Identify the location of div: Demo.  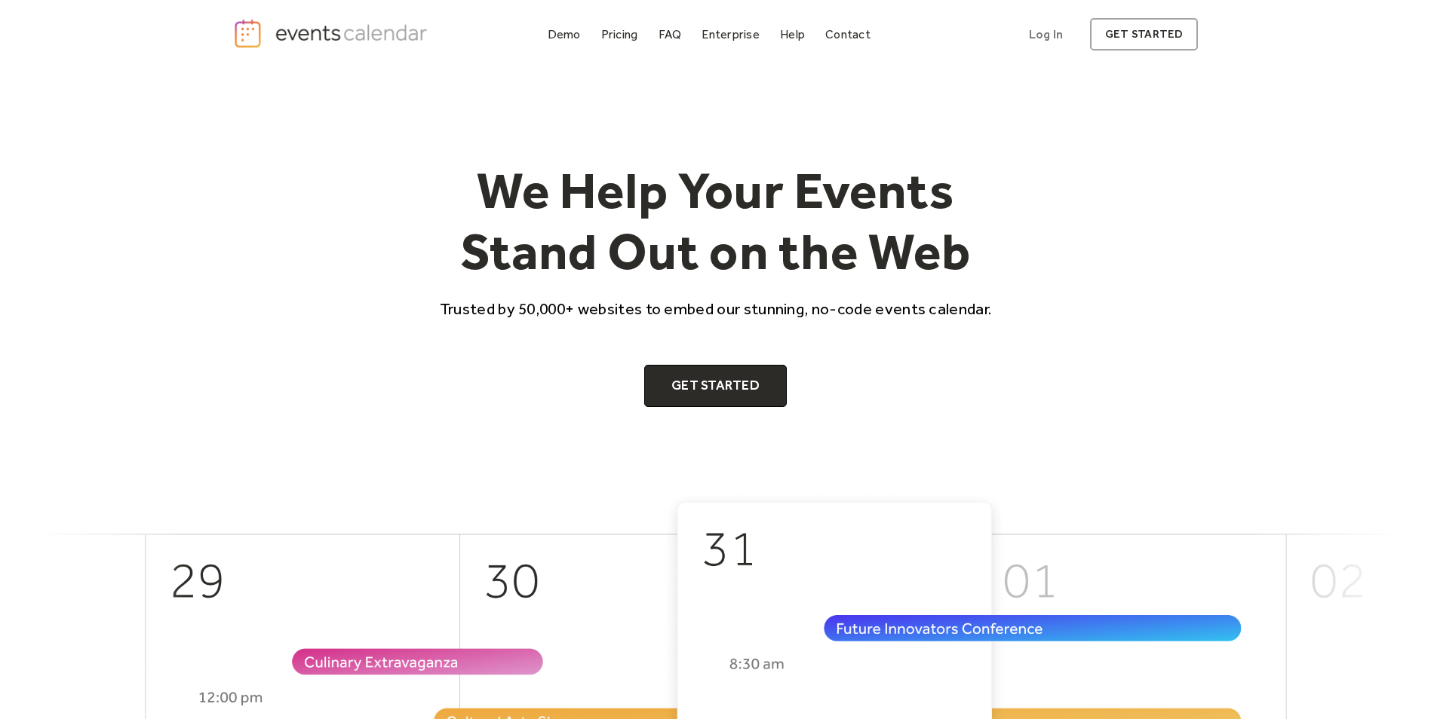
(564, 34).